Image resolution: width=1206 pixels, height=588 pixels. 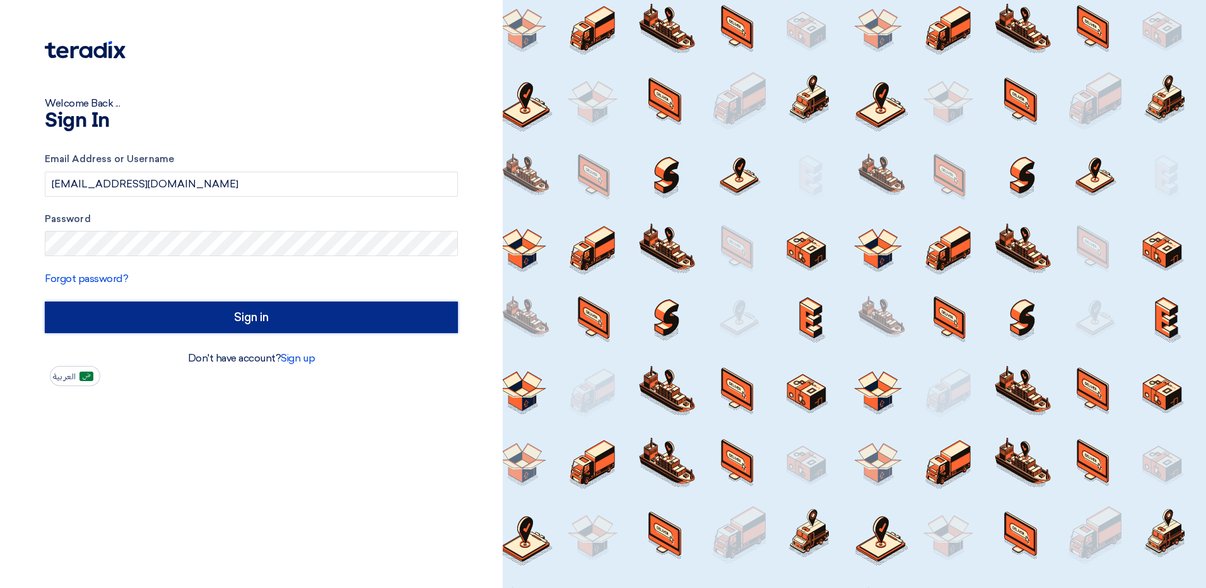 What do you see at coordinates (75, 376) in the screenshot?
I see `button: العربية` at bounding box center [75, 376].